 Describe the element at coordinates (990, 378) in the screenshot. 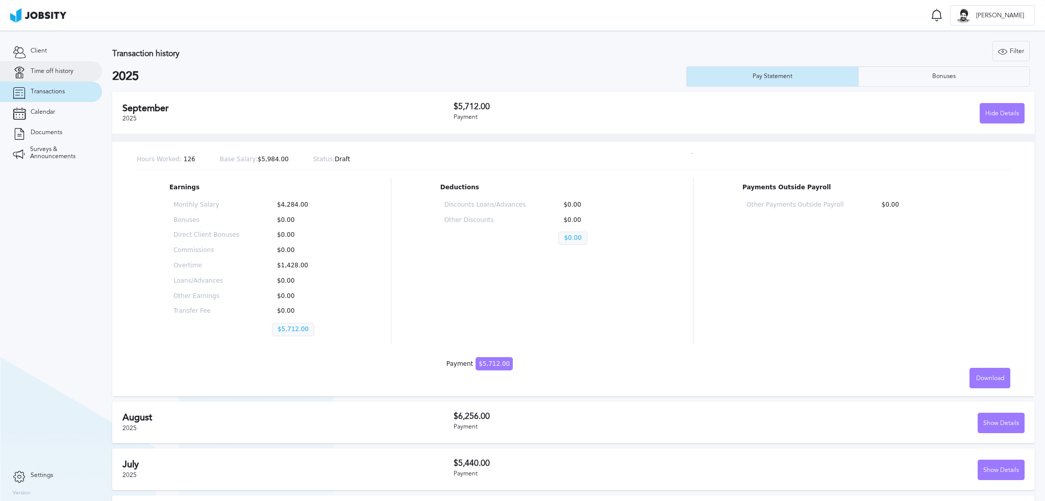

I see `button: Download` at that location.